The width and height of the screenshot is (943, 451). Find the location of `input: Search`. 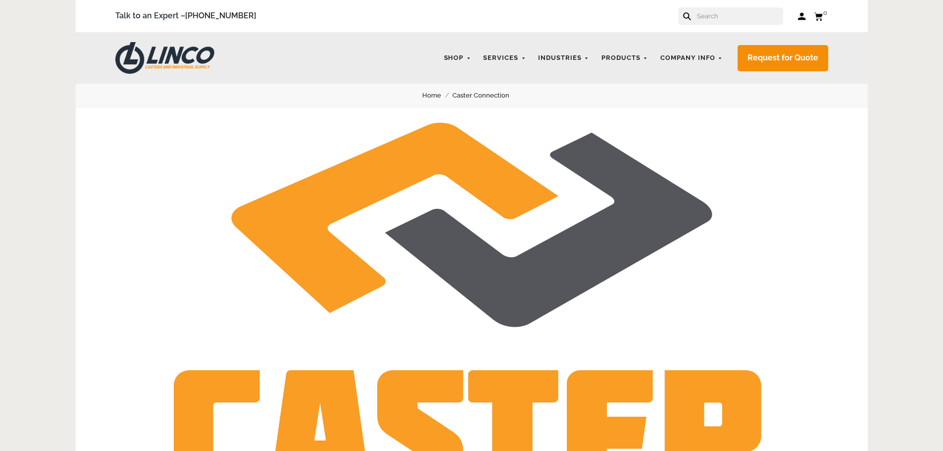

input: Search is located at coordinates (740, 16).